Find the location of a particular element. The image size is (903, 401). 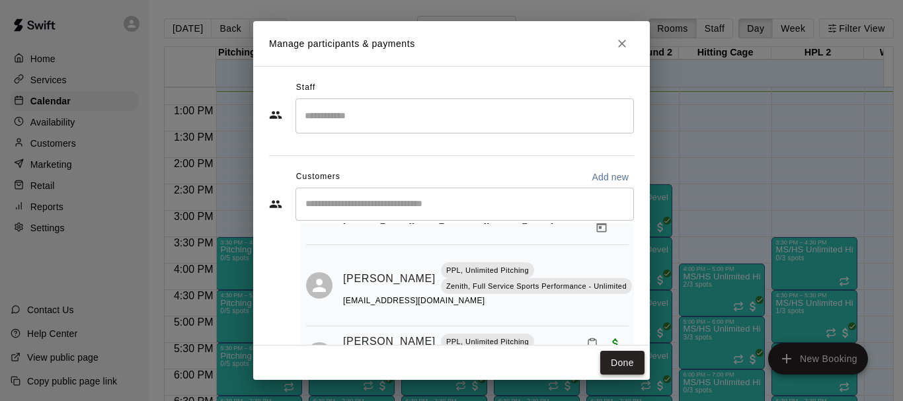

span: Customers is located at coordinates (318, 177).